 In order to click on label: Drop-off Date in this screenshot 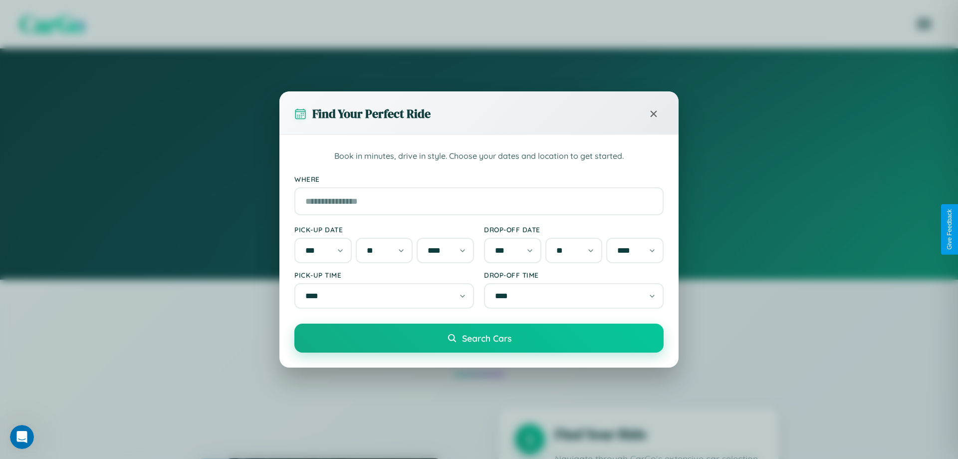, I will do `click(574, 229)`.